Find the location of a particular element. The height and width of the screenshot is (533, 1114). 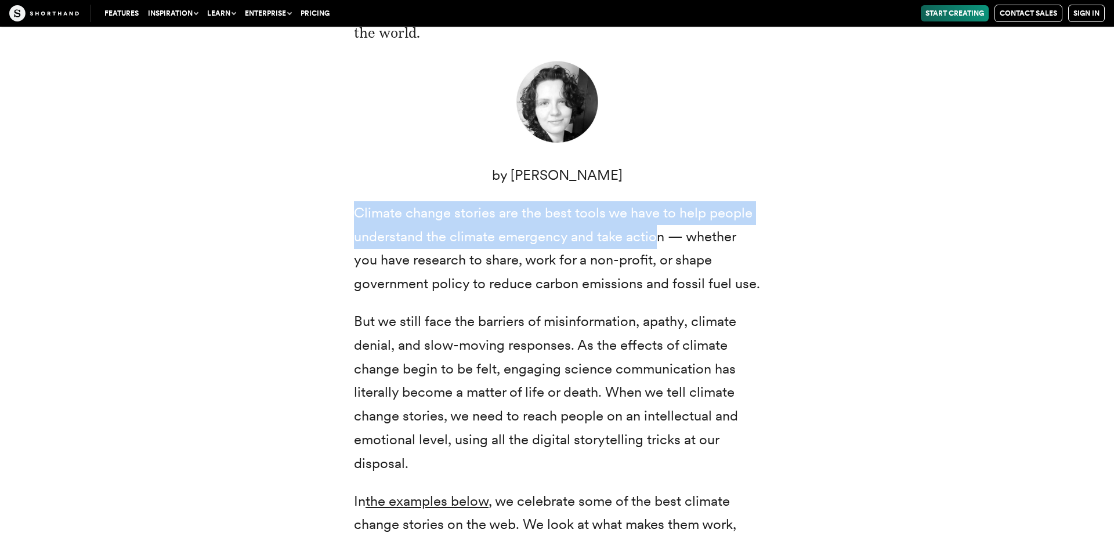

a: Start Creating is located at coordinates (954, 13).